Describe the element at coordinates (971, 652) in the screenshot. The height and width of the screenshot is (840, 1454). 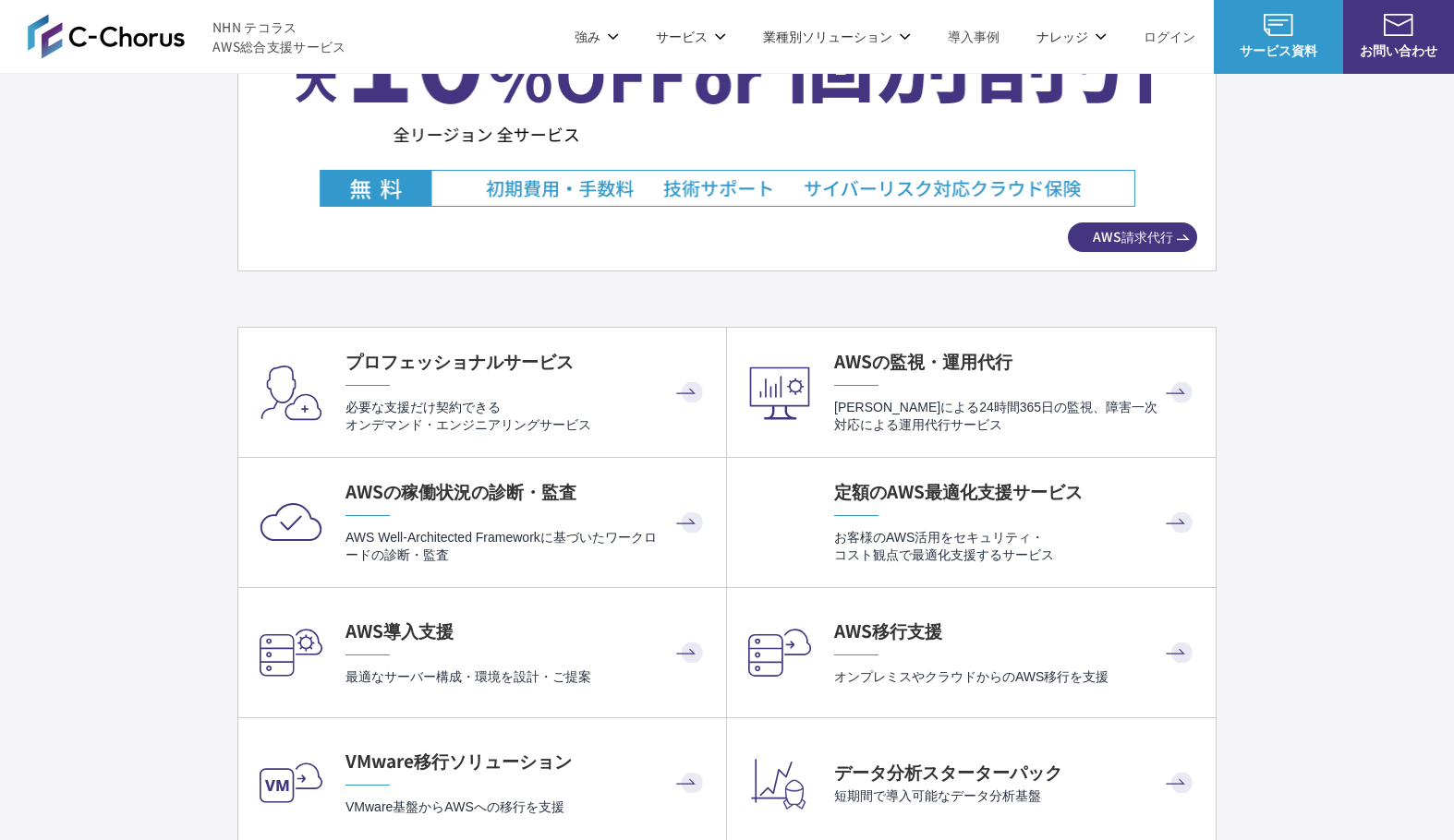
I see `a: AWS移行支援 オンプレミスやクラウドからのAWS移行を支援` at that location.